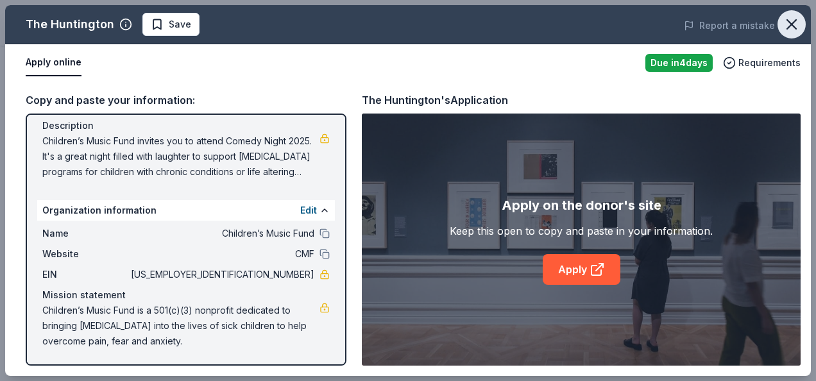 The height and width of the screenshot is (381, 816). Describe the element at coordinates (729, 26) in the screenshot. I see `button: Report a mistake` at that location.